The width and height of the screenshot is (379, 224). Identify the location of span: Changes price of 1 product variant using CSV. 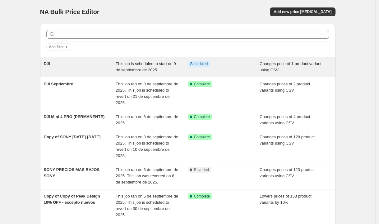
(290, 67).